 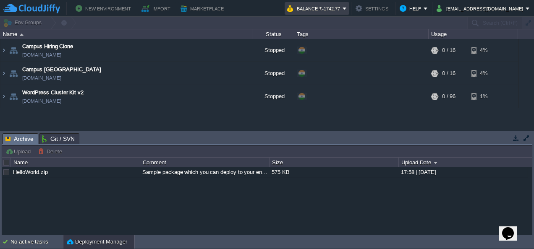 What do you see at coordinates (315, 8) in the screenshot?
I see `button: Balance ₹-1742.77` at bounding box center [315, 8].